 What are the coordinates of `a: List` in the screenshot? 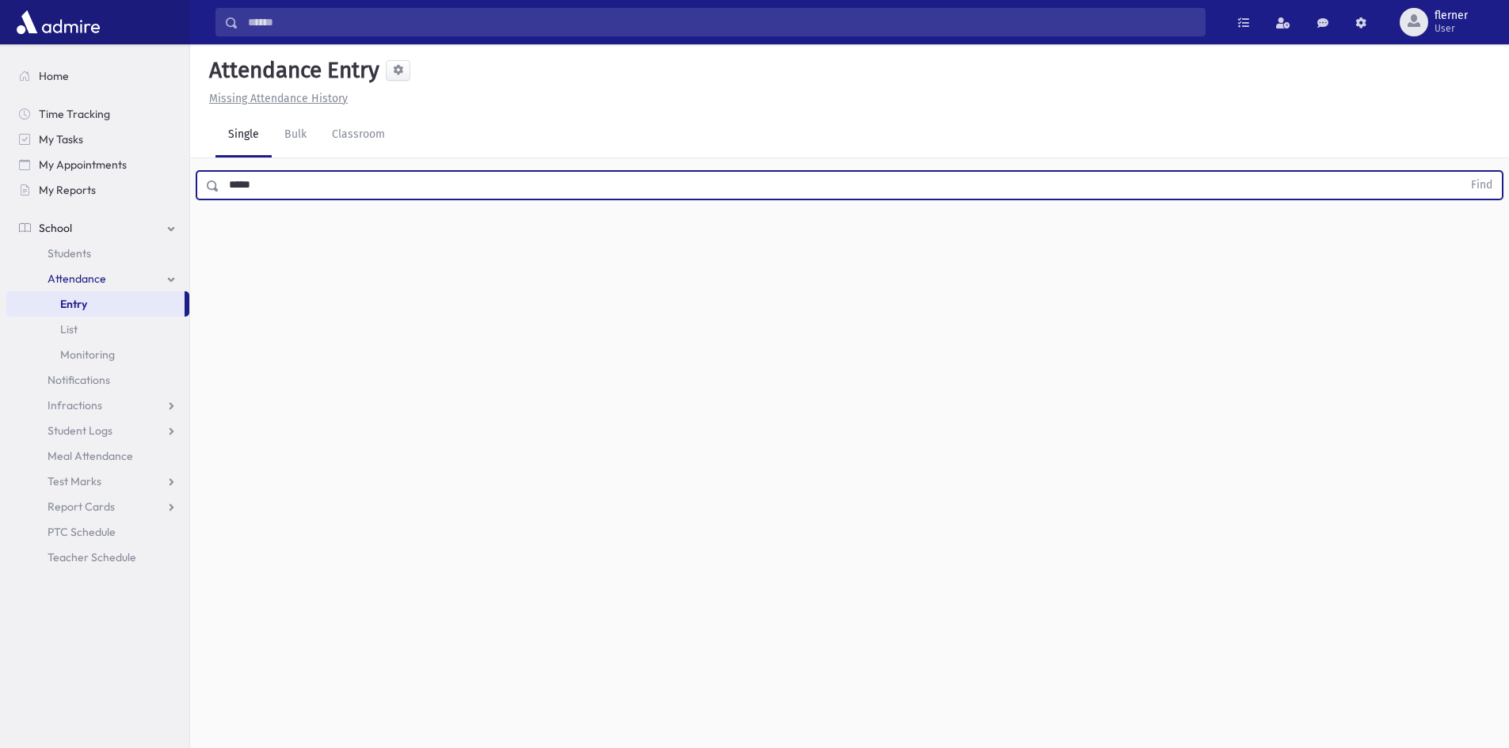 It's located at (97, 329).